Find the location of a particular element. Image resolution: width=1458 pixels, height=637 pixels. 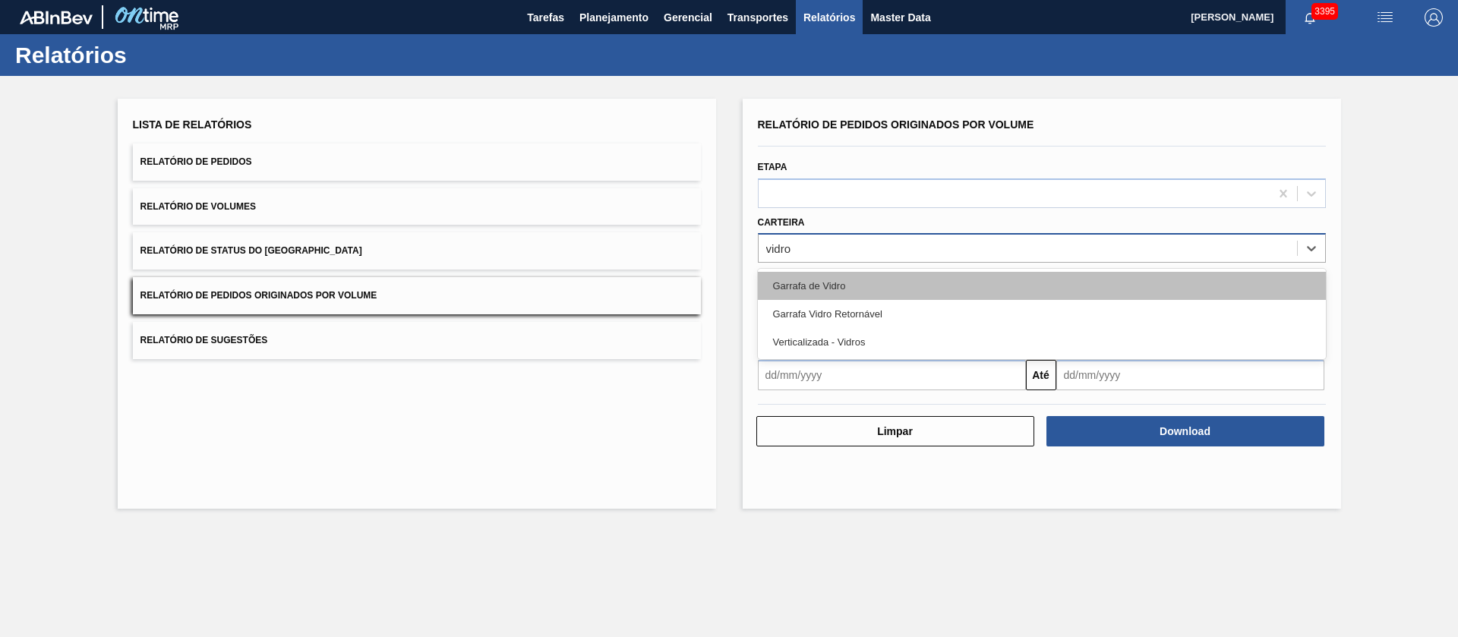

button: Notificações is located at coordinates (1310, 17).